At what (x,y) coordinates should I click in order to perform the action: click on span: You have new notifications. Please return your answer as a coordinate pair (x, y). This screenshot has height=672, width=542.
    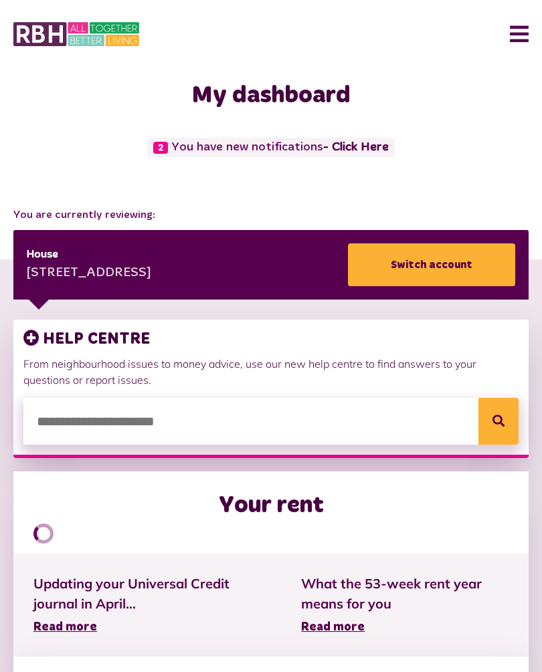
    Looking at the image, I should click on (270, 147).